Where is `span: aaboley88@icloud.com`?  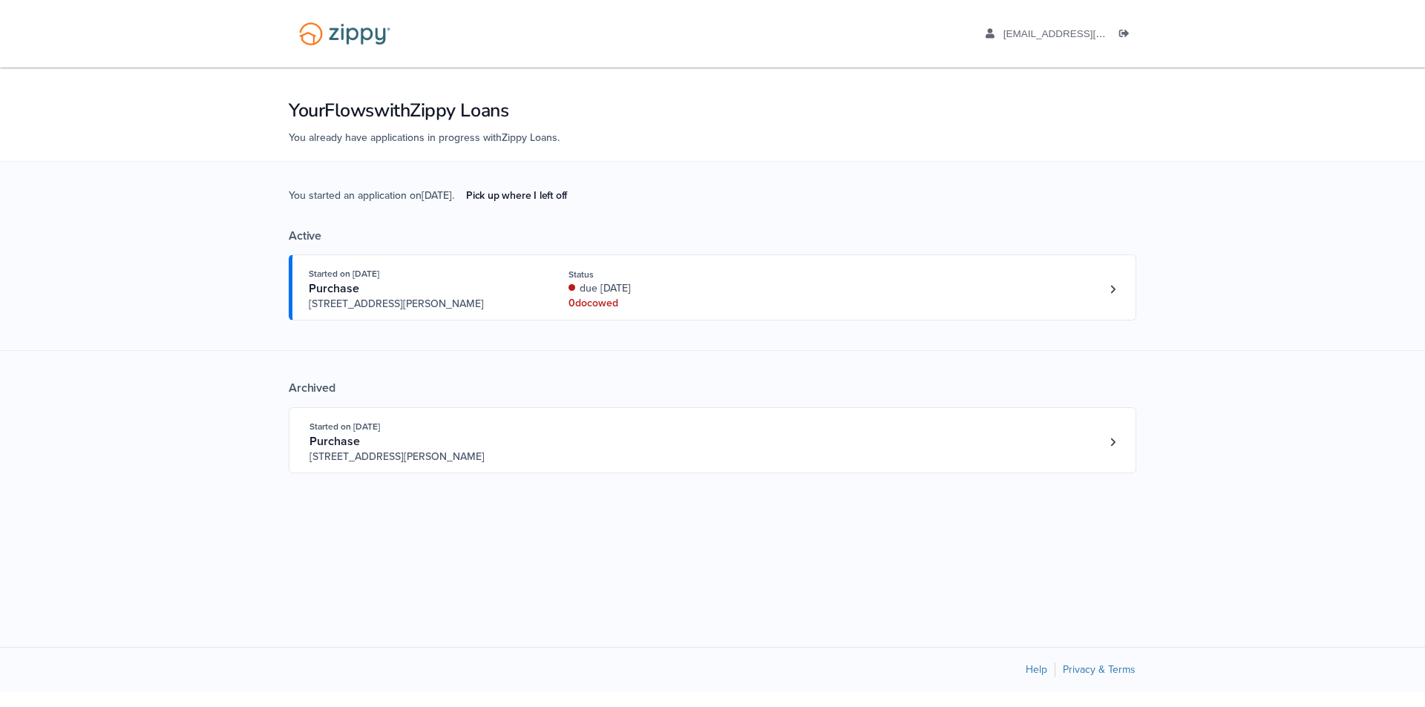 span: aaboley88@icloud.com is located at coordinates (1088, 33).